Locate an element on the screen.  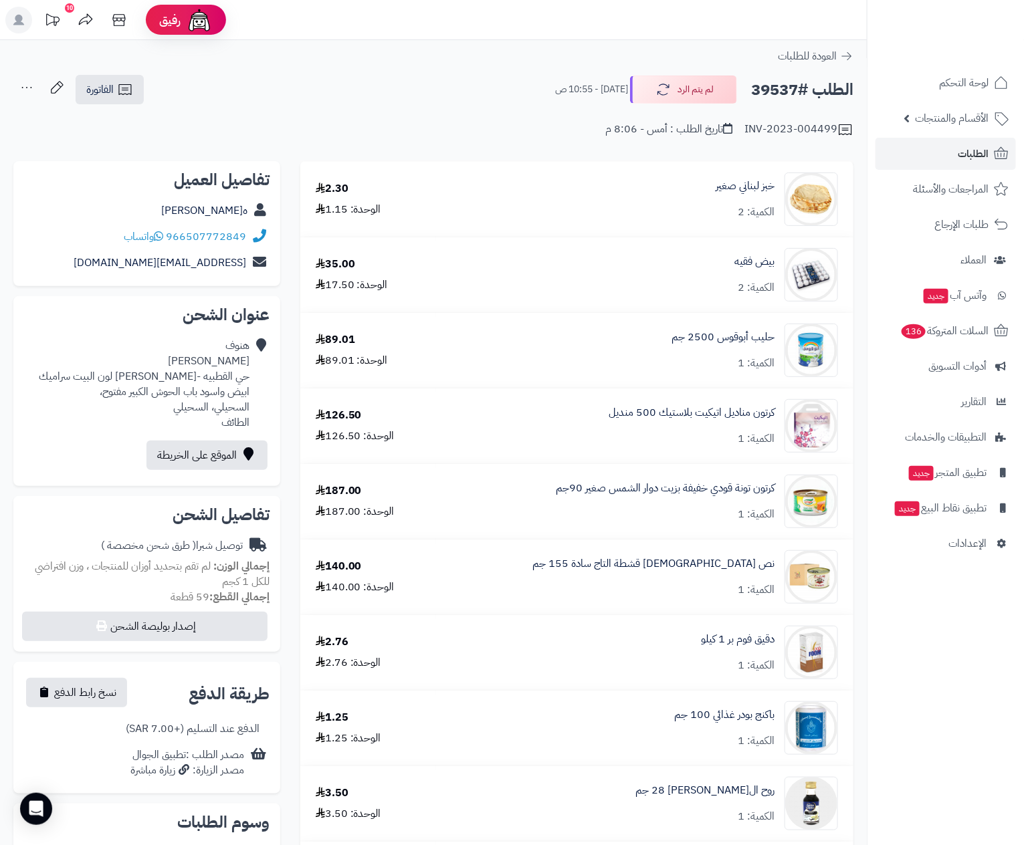
img: ai-face.png is located at coordinates (199, 20).